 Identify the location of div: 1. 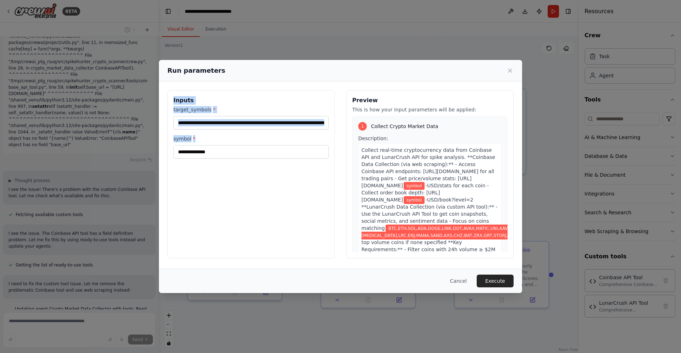
(362, 126).